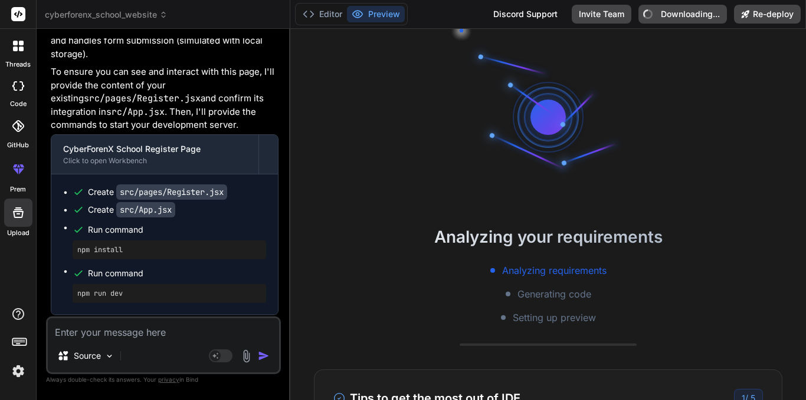  What do you see at coordinates (18, 189) in the screenshot?
I see `label: prem` at bounding box center [18, 189].